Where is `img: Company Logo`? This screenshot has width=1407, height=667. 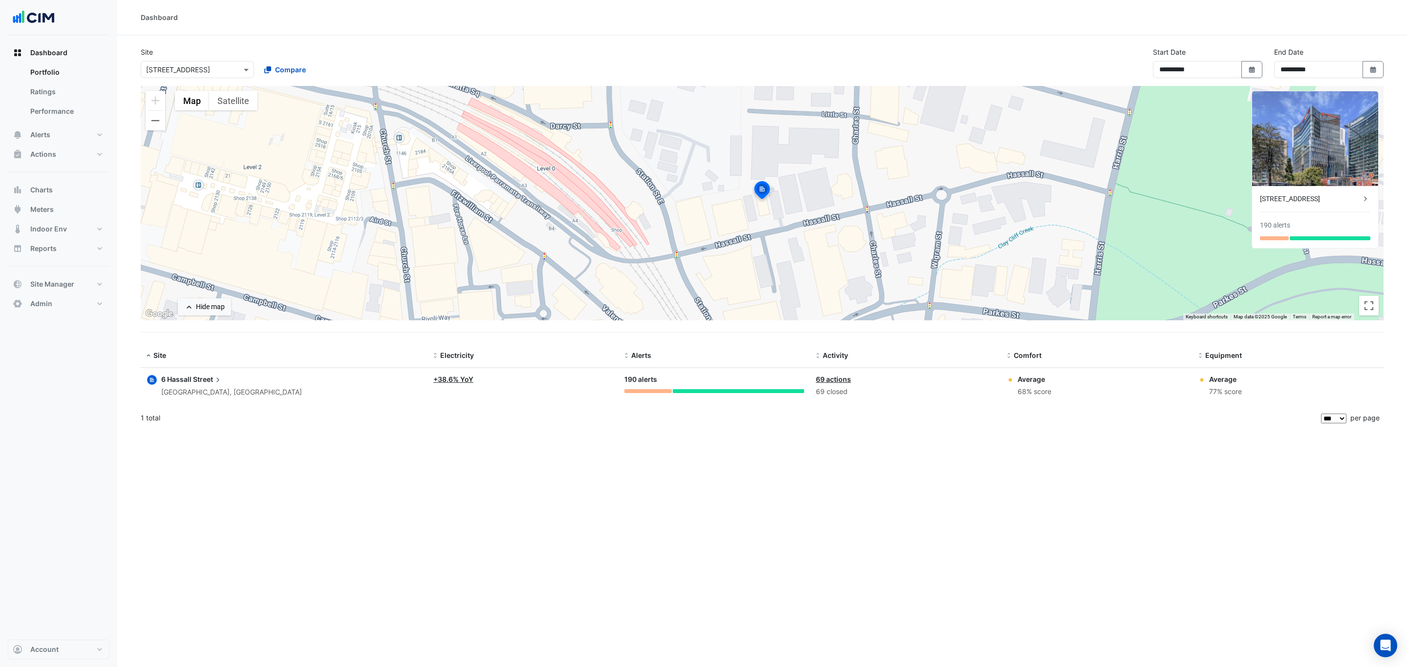
img: Company Logo is located at coordinates (34, 18).